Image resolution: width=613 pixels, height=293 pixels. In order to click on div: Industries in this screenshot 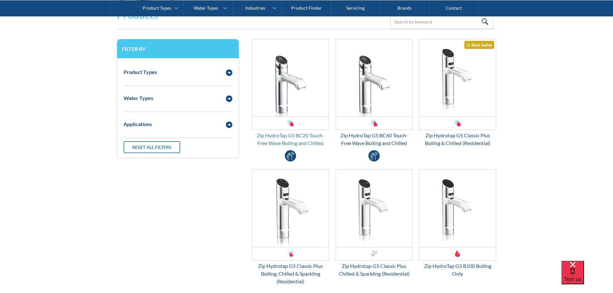, I will do `click(255, 8)`.